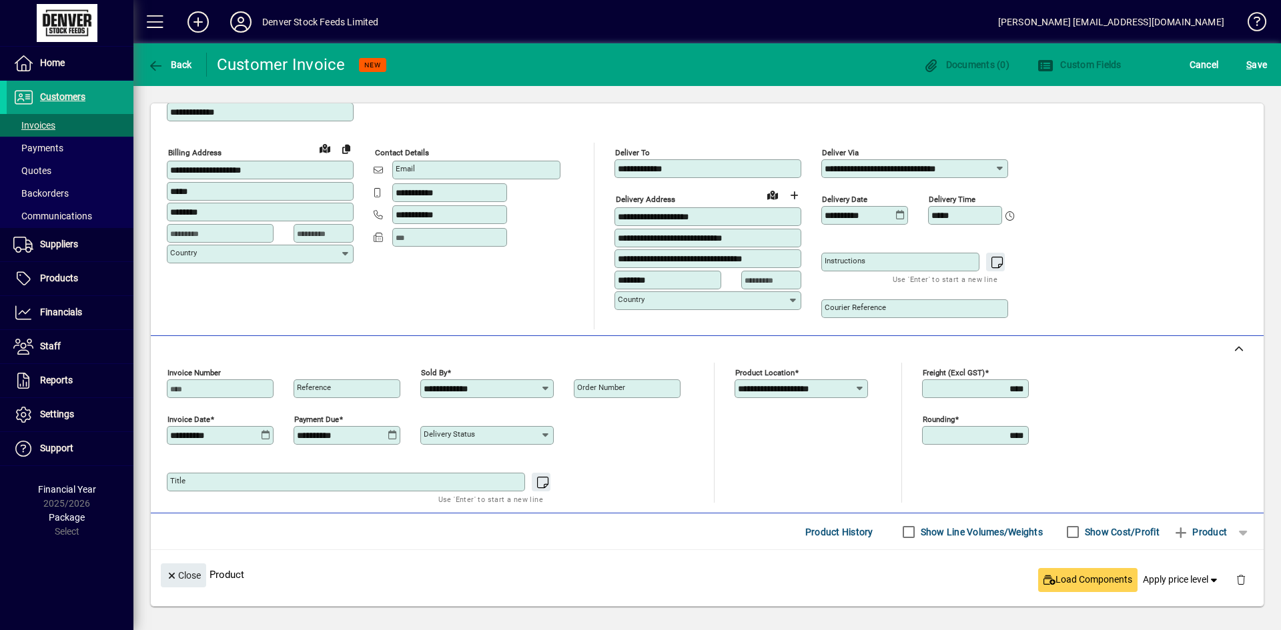 The image size is (1281, 630). Describe the element at coordinates (170, 65) in the screenshot. I see `app-page-header-button: Back` at that location.